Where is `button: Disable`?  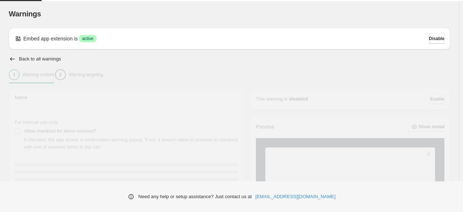 button: Disable is located at coordinates (436, 39).